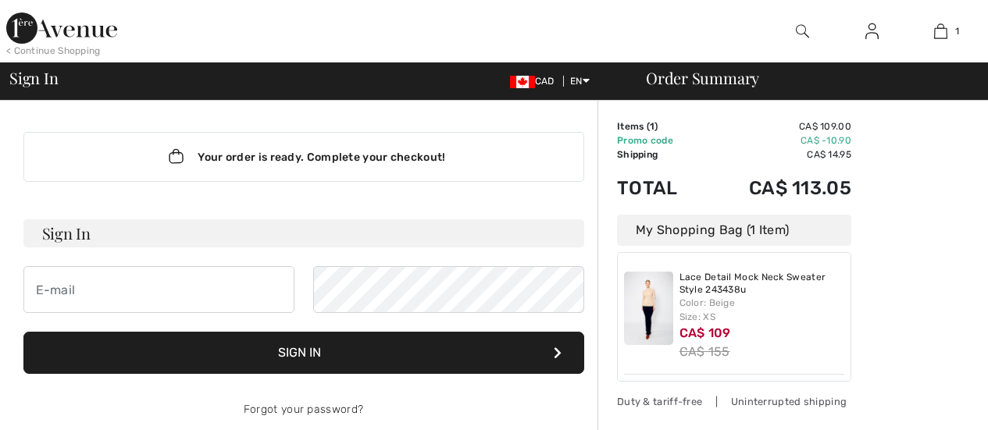  Describe the element at coordinates (304, 353) in the screenshot. I see `button: Sign In` at that location.